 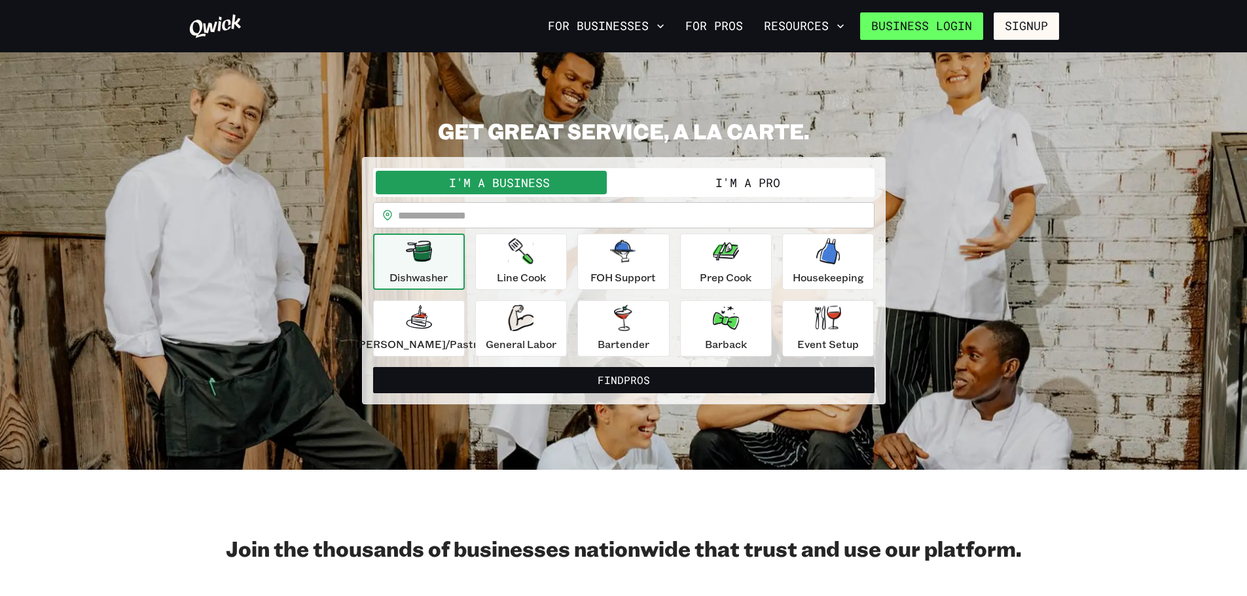 What do you see at coordinates (1026, 26) in the screenshot?
I see `button: Signup` at bounding box center [1026, 26].